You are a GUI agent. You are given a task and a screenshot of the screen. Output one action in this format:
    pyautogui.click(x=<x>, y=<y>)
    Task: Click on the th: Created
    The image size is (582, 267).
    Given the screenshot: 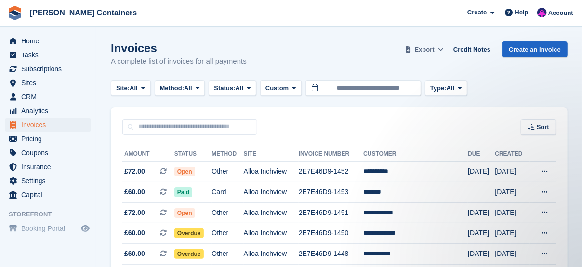 What is the action you would take?
    pyautogui.click(x=513, y=154)
    